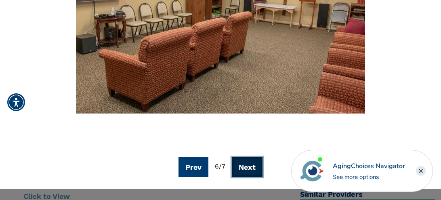 The width and height of the screenshot is (441, 200). I want to click on div: Close, so click(421, 171).